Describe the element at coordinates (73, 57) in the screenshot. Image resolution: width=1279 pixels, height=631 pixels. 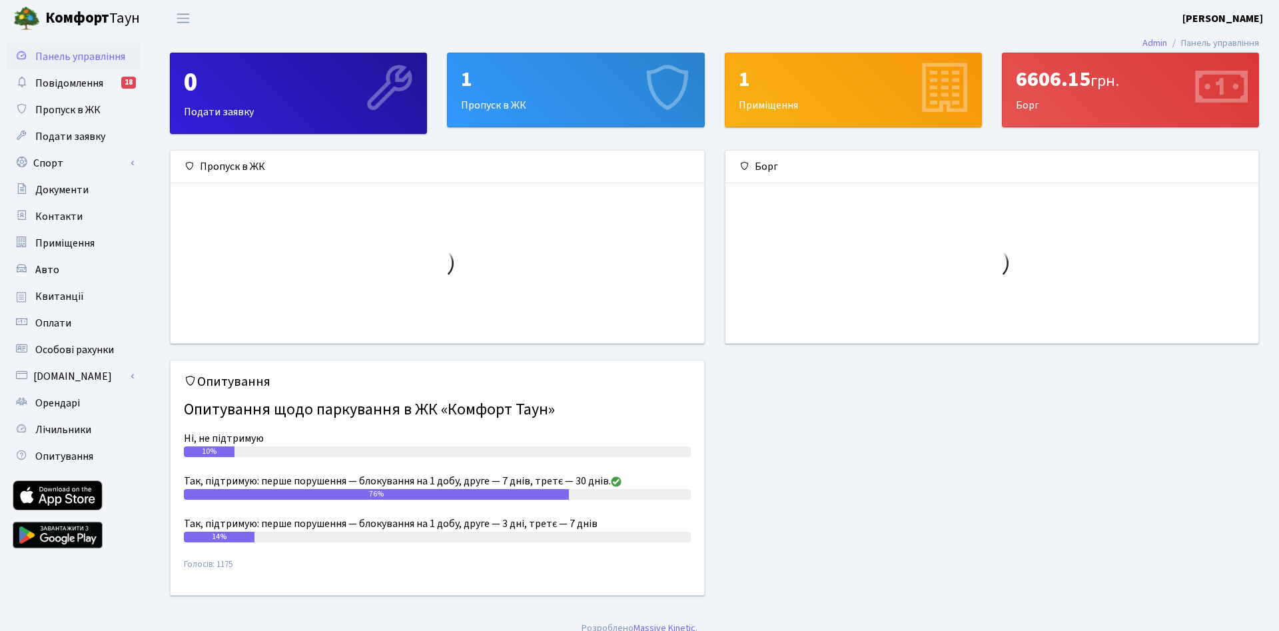
I see `a: Панель управління` at that location.